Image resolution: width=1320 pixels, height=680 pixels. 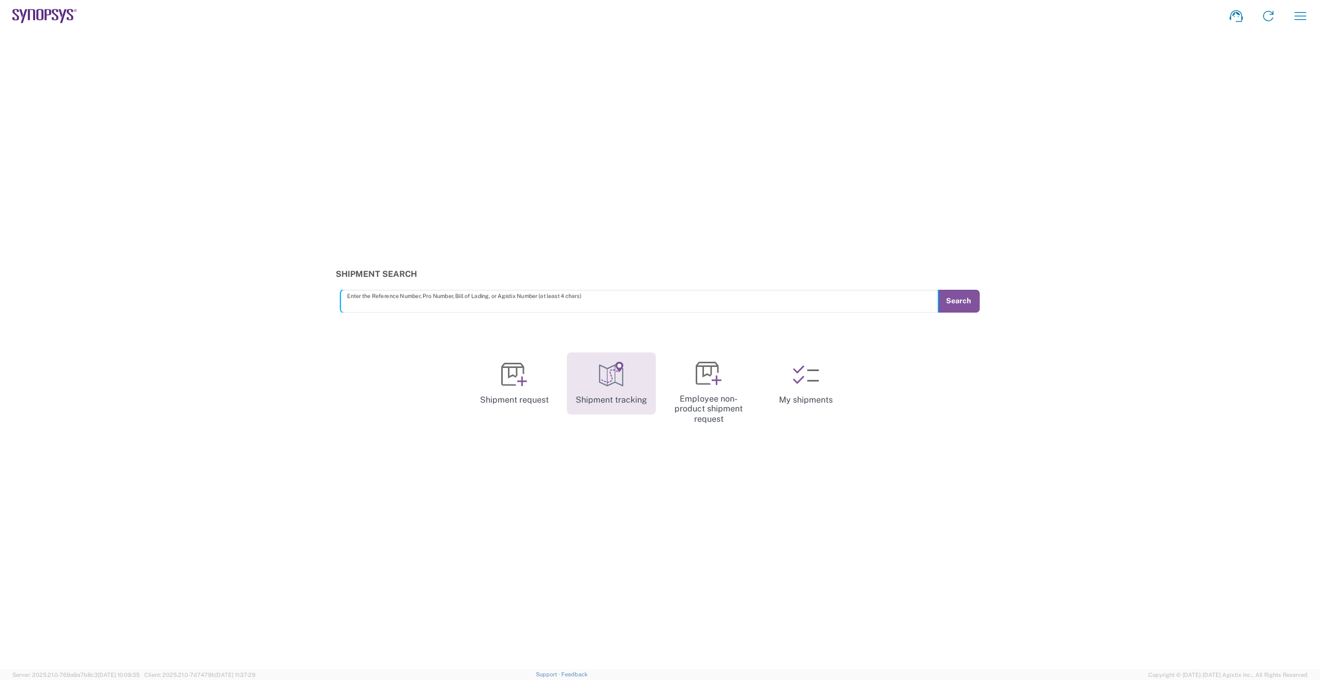 What do you see at coordinates (549, 674) in the screenshot?
I see `a: Support` at bounding box center [549, 674].